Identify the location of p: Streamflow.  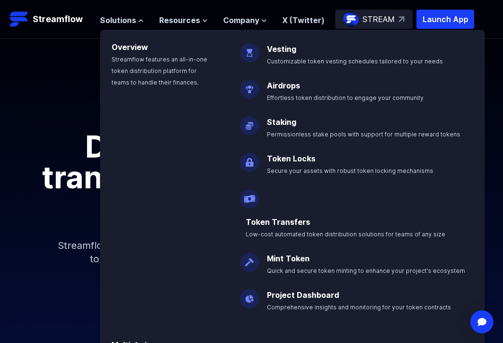
(58, 19).